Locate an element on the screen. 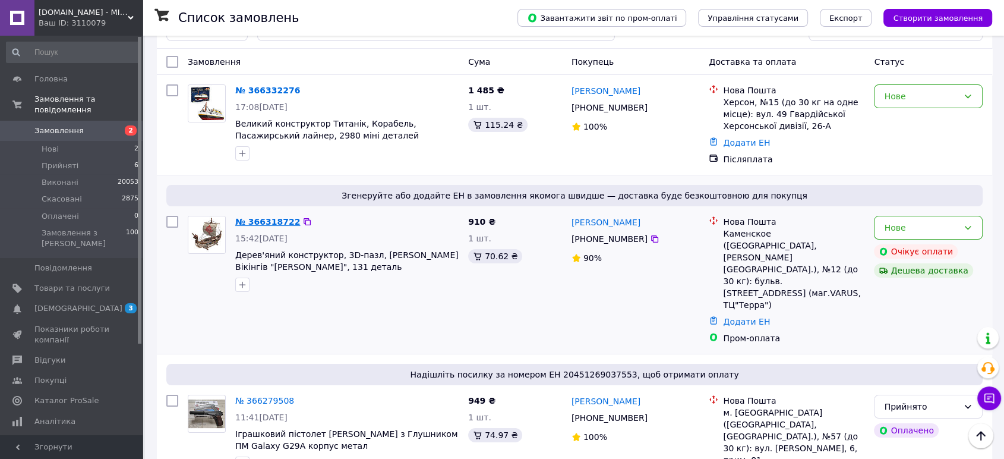 The width and height of the screenshot is (1004, 459). span: Замовлення та повідомлення is located at coordinates (89, 105).